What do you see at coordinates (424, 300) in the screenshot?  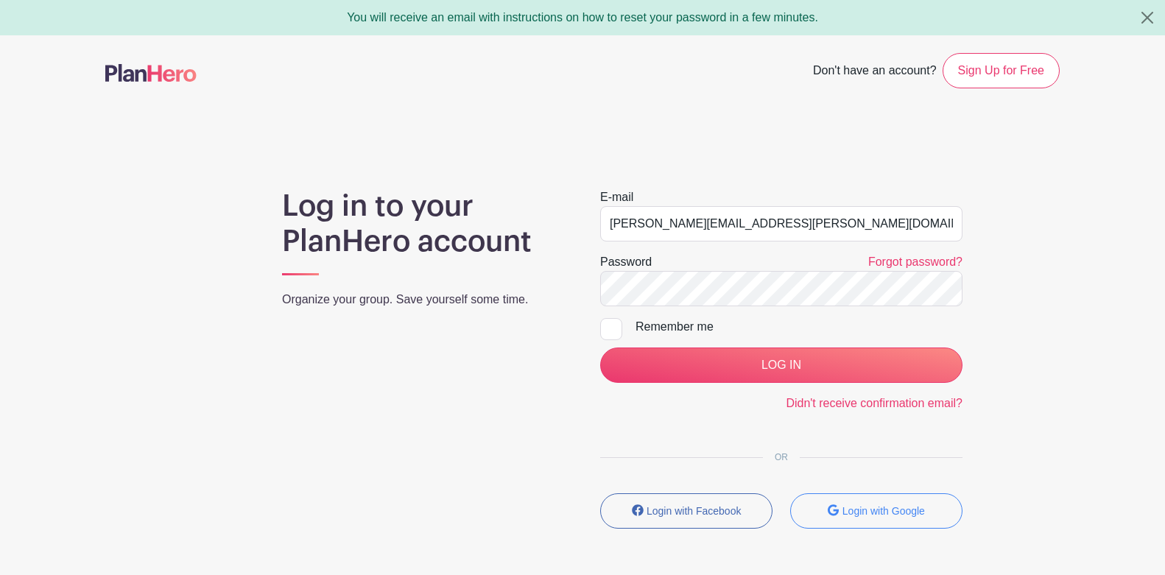 I see `p: Organize your group. Save yourself some time.` at bounding box center [424, 300].